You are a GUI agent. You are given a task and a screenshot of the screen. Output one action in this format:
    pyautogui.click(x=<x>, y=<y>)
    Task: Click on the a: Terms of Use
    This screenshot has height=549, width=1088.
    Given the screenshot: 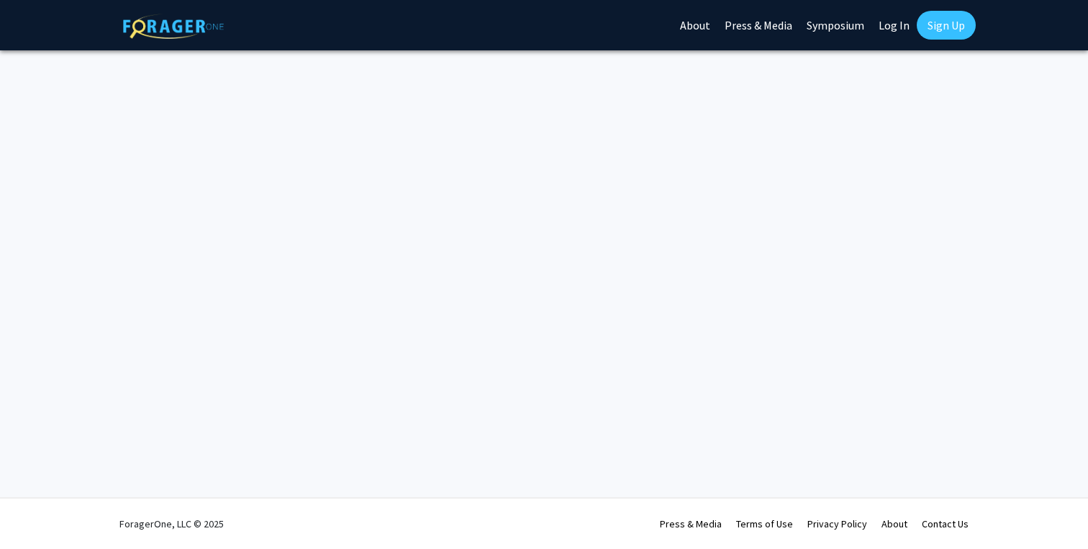 What is the action you would take?
    pyautogui.click(x=764, y=524)
    